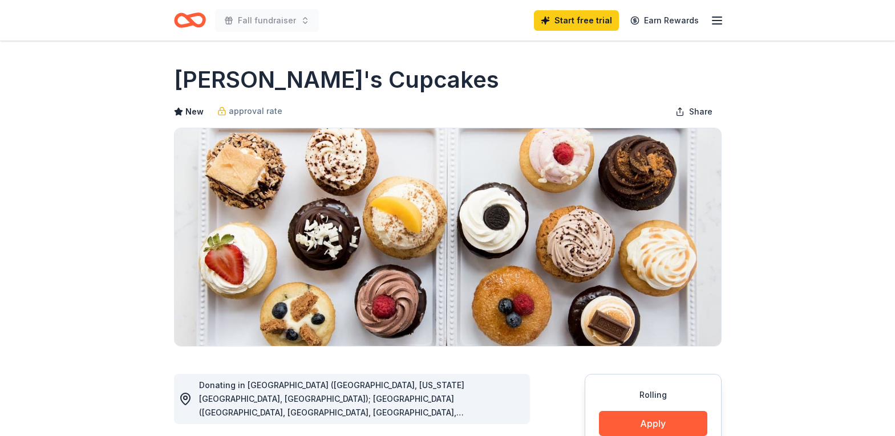 The width and height of the screenshot is (895, 436). What do you see at coordinates (664, 21) in the screenshot?
I see `a: Earn Rewards` at bounding box center [664, 21].